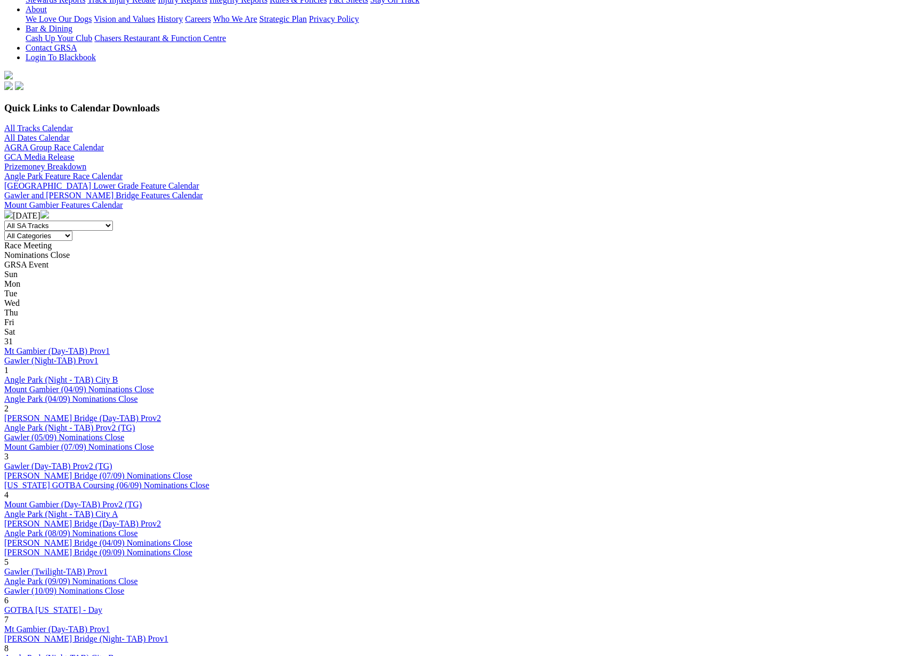 Image resolution: width=922 pixels, height=656 pixels. Describe the element at coordinates (6, 562) in the screenshot. I see `span: 5` at that location.